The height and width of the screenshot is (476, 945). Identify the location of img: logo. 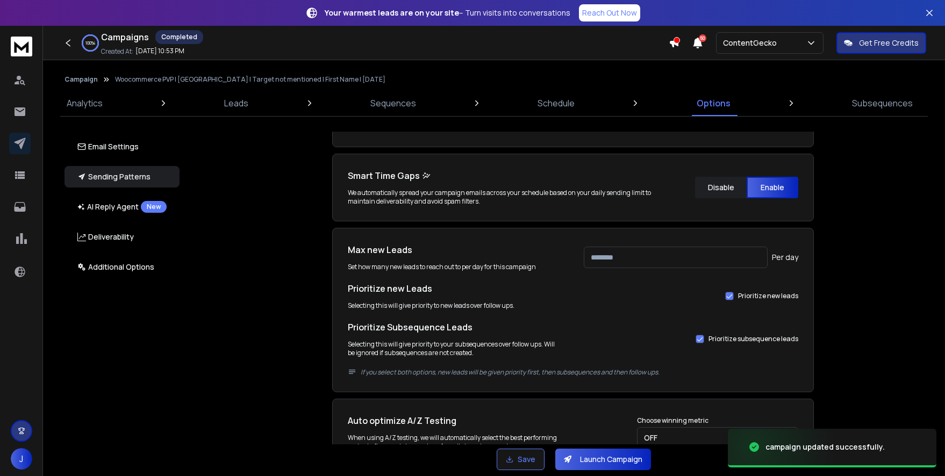
(22, 46).